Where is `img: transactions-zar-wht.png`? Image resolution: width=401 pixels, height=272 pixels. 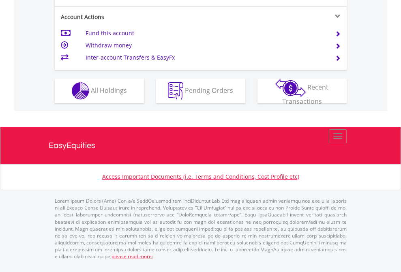 img: transactions-zar-wht.png is located at coordinates (291, 88).